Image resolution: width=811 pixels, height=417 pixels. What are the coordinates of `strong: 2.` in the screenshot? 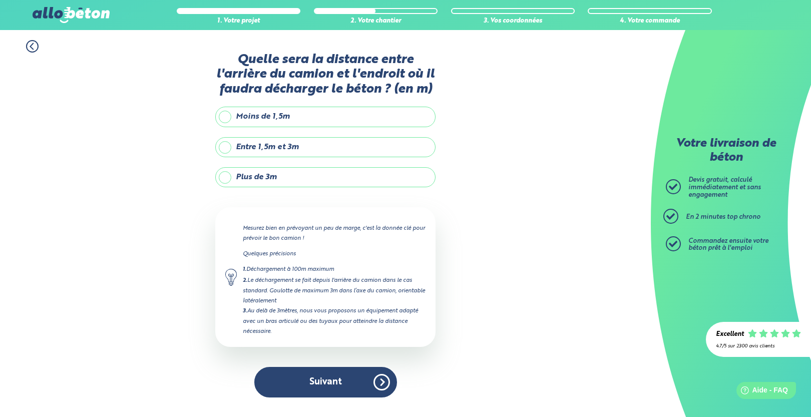 It's located at (245, 280).